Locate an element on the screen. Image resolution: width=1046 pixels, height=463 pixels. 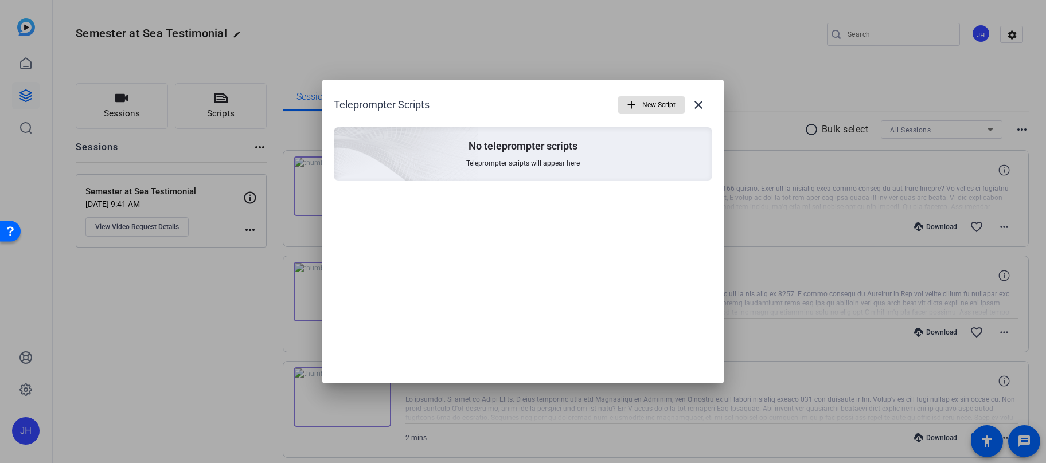
img: embarkstudio-empty-session.png is located at coordinates (342, 138).